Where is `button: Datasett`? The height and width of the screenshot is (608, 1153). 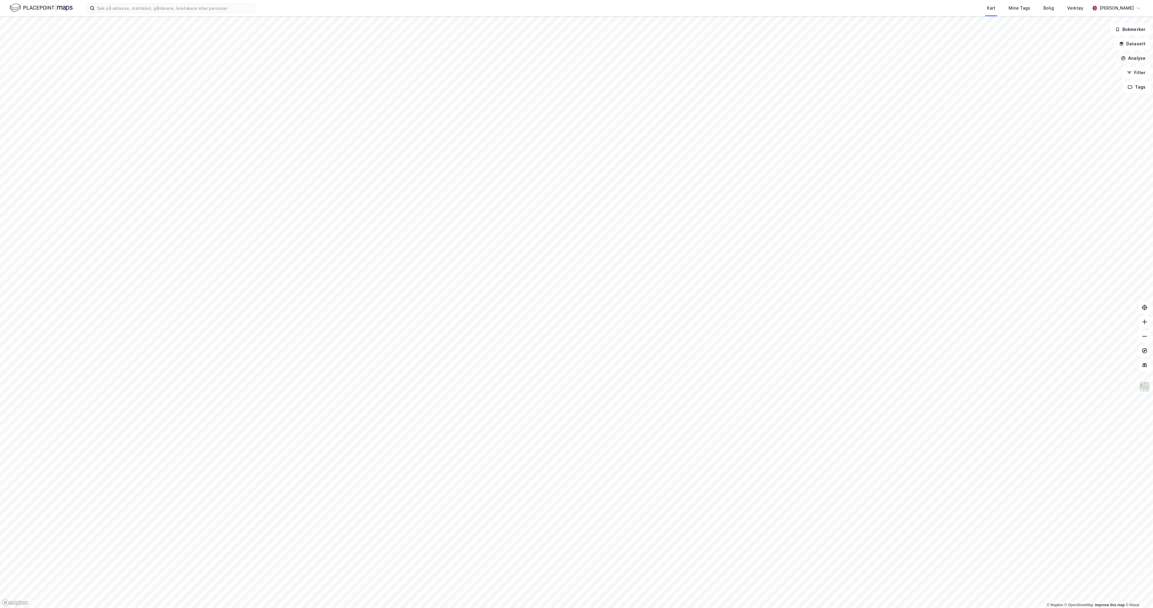 button: Datasett is located at coordinates (1132, 44).